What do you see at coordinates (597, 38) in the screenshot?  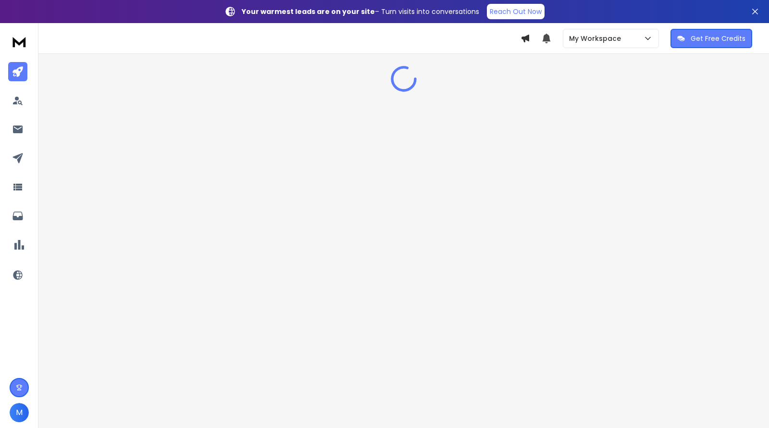 I see `p: My Workspace` at bounding box center [597, 38].